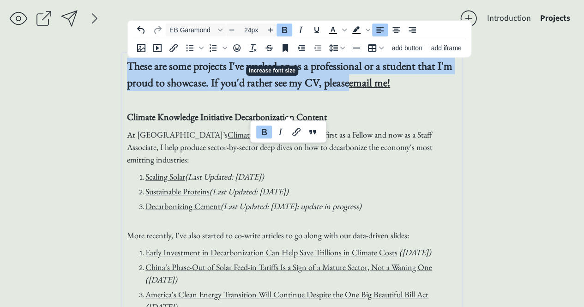 This screenshot has height=307, width=584. What do you see at coordinates (268, 235) in the screenshot?
I see `span: More recently, I've also started to co-write articles to go along with our data-driven slides:` at bounding box center [268, 235].